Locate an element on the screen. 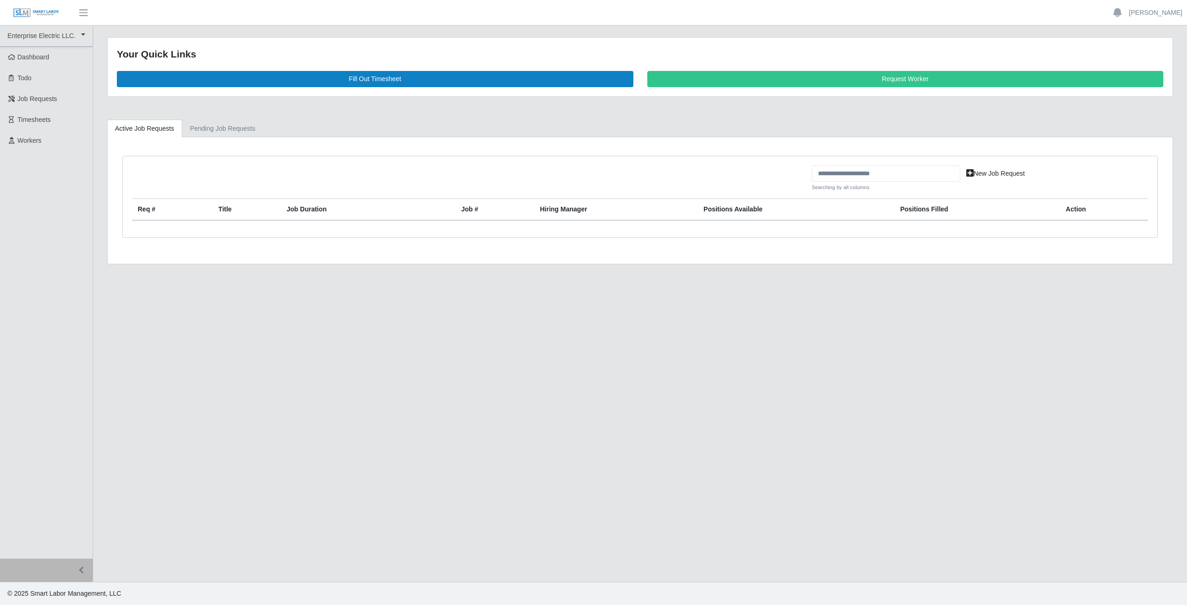  small: Searching by all columns is located at coordinates (886, 187).